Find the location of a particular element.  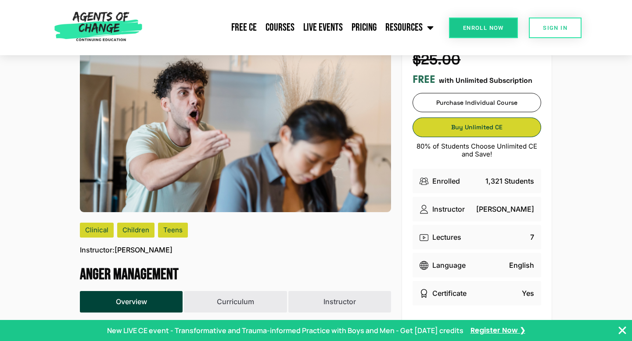

p: Enrolled is located at coordinates (446, 181).